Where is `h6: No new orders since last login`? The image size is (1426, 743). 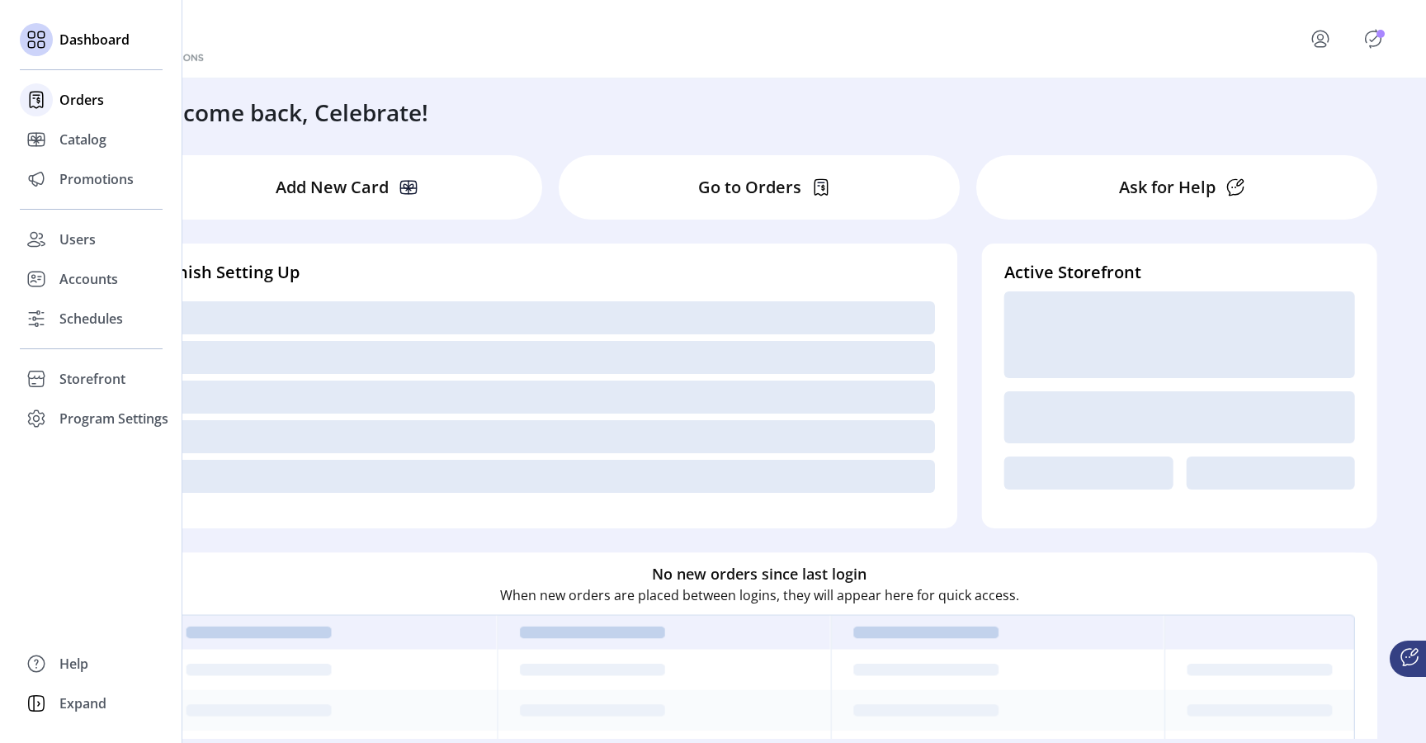 h6: No new orders since last login is located at coordinates (759, 573).